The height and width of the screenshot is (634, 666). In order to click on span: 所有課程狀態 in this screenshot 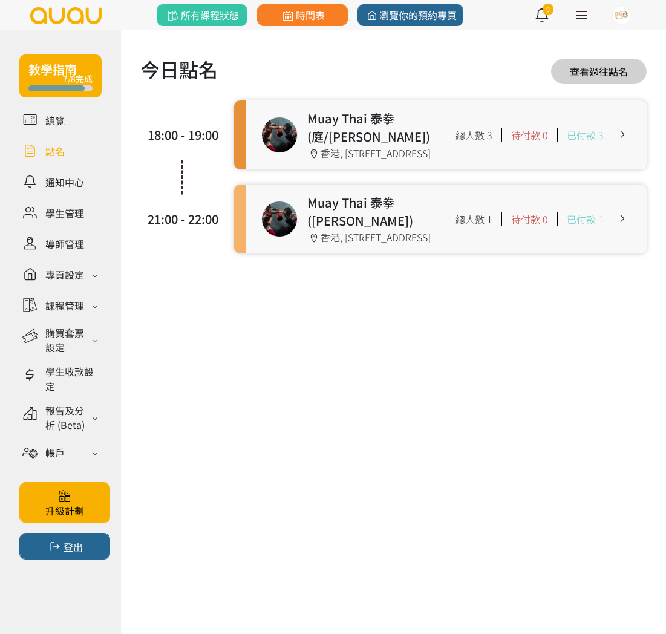, I will do `click(201, 15)`.